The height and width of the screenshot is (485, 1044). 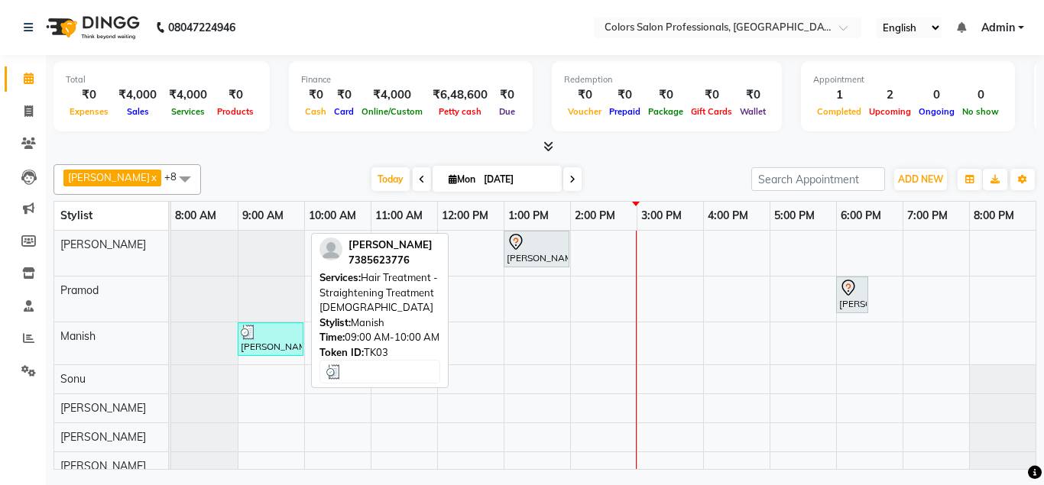 What do you see at coordinates (460, 112) in the screenshot?
I see `span: Petty cash` at bounding box center [460, 112].